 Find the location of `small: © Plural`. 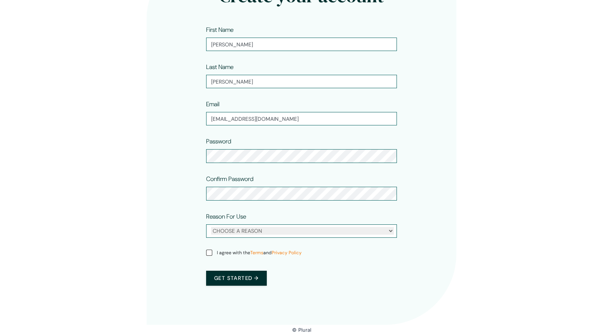

small: © Plural is located at coordinates (302, 330).